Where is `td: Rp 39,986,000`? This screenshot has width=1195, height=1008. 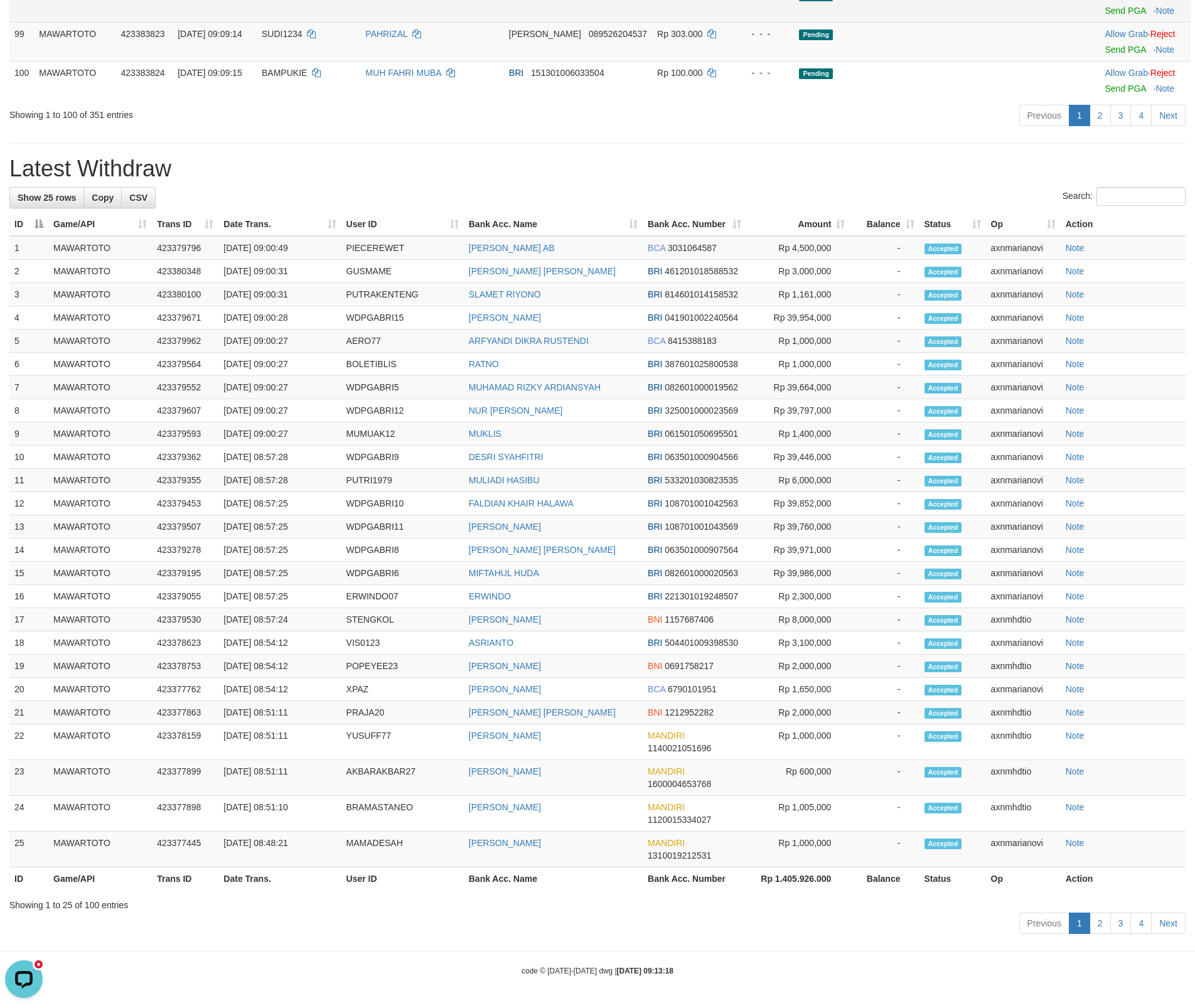 td: Rp 39,986,000 is located at coordinates (797, 573).